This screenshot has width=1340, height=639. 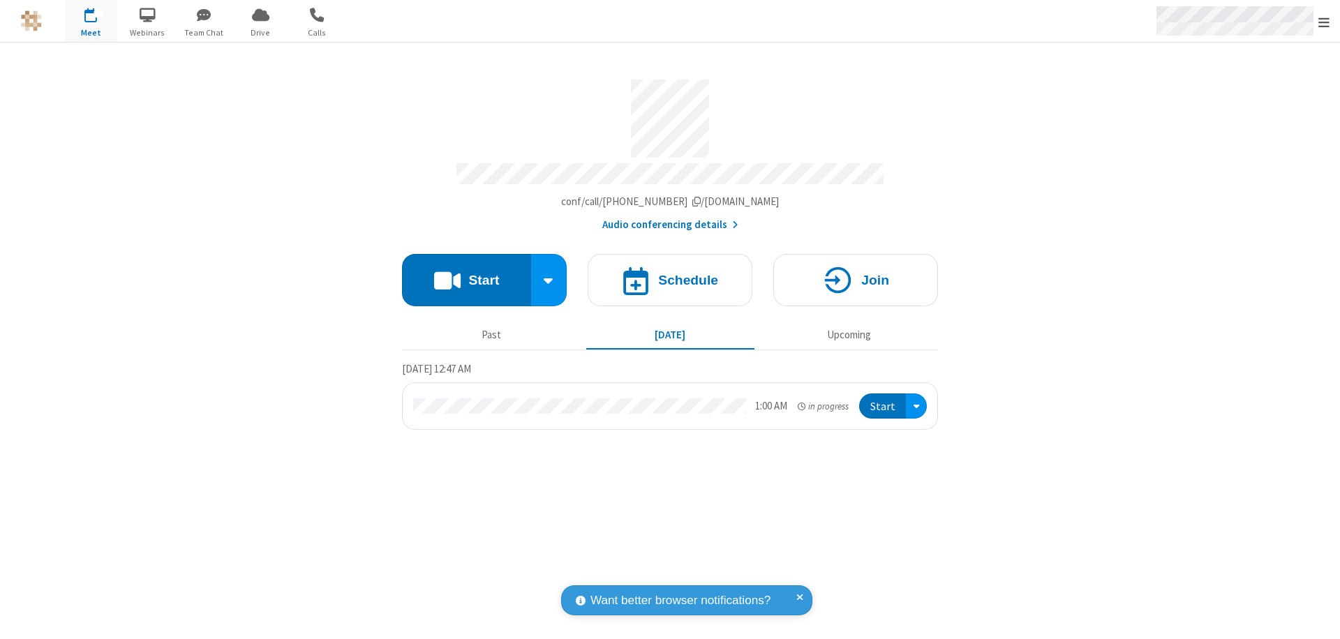 I want to click on button: Audio conferencing details, so click(x=670, y=225).